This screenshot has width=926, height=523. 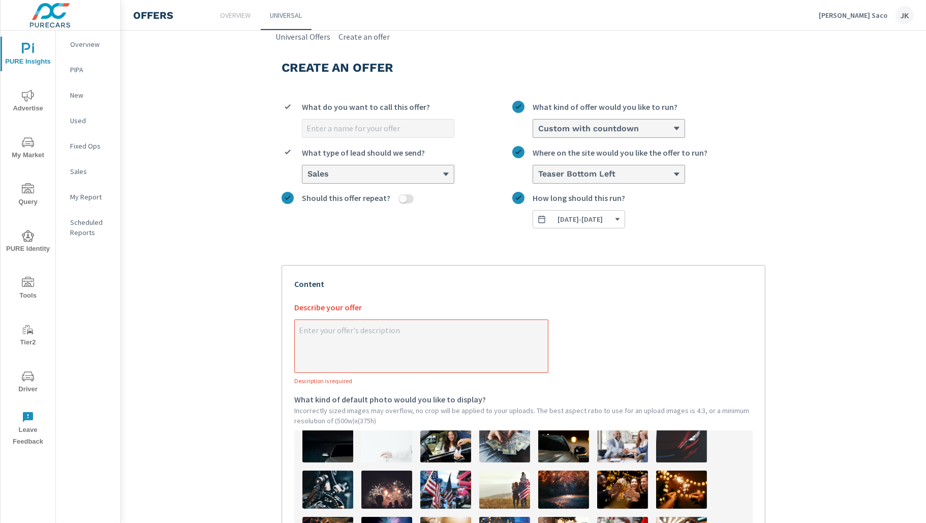 What do you see at coordinates (91, 121) in the screenshot?
I see `p: Used` at bounding box center [91, 121].